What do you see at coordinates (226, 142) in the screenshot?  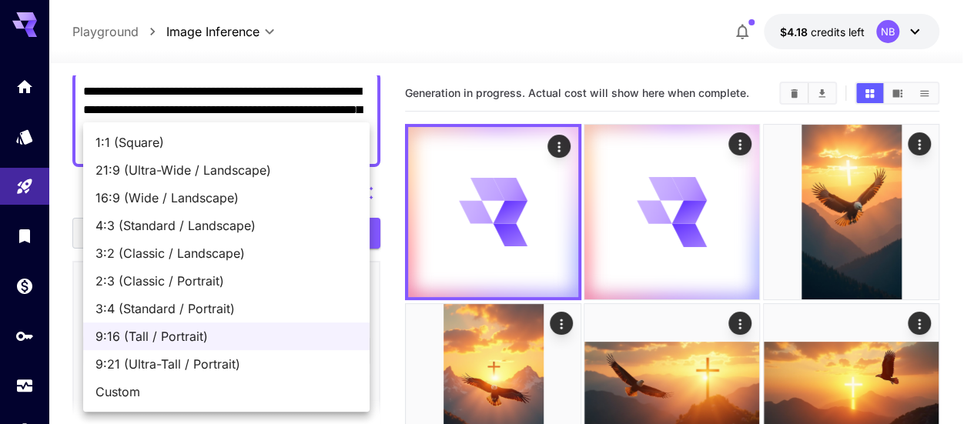 I see `span: 1:1 (Square)` at bounding box center [226, 142].